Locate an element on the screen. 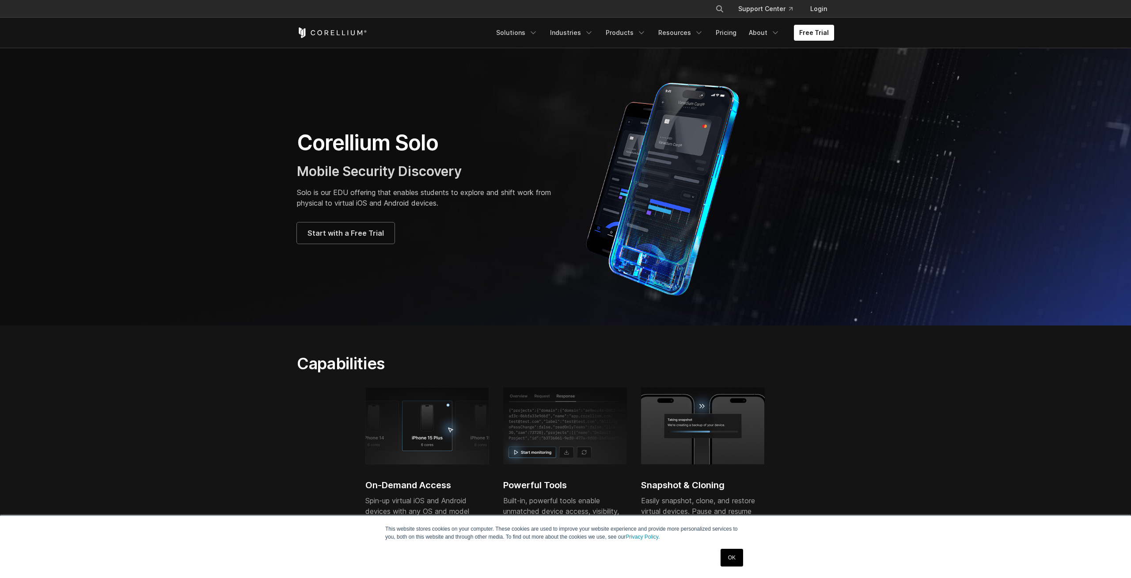  p: Built-in, powerful tools enable unmatched device access, visibility, and control. Tools like inte... is located at coordinates (565, 532).